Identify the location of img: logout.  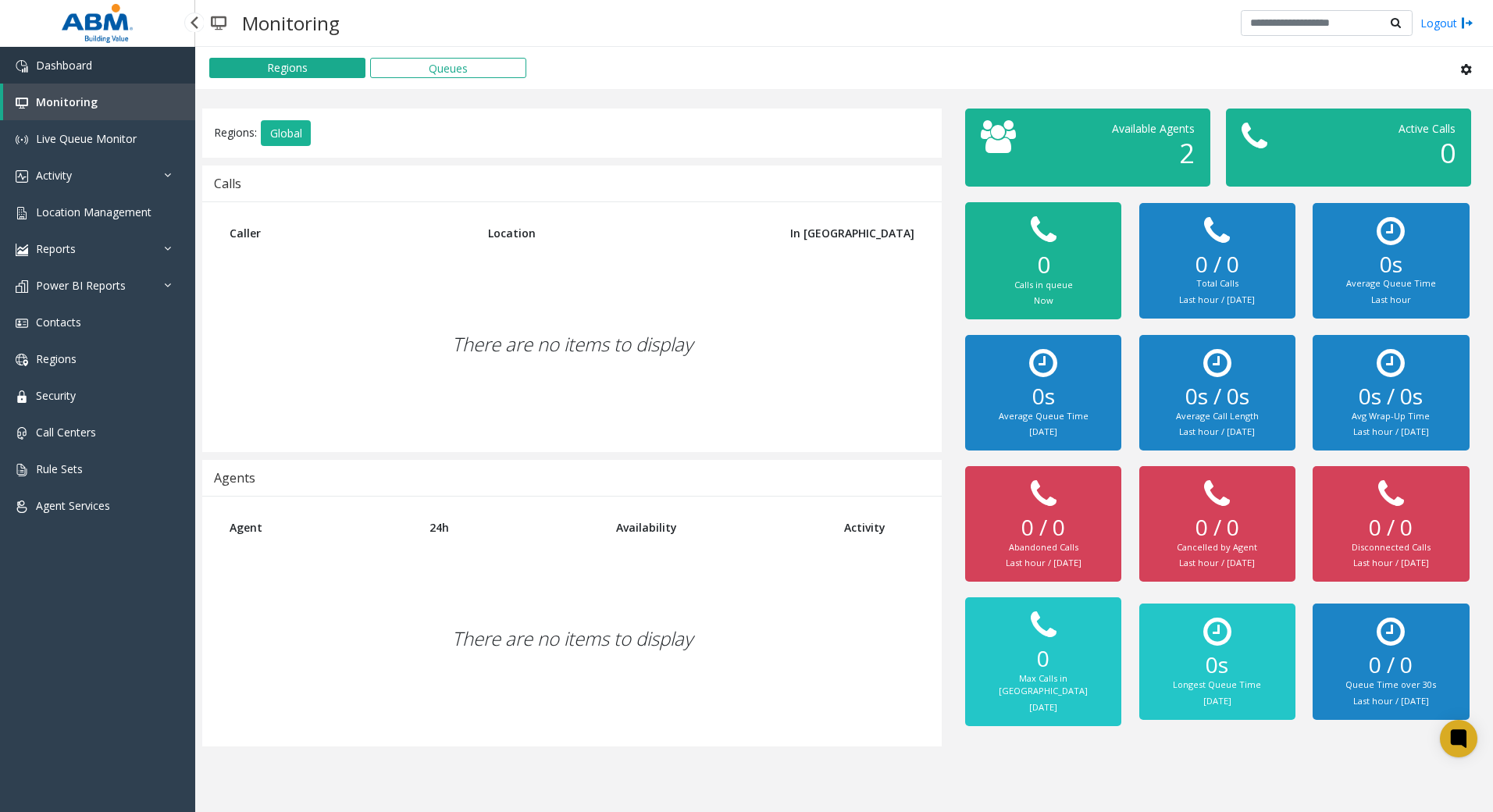
(1467, 23).